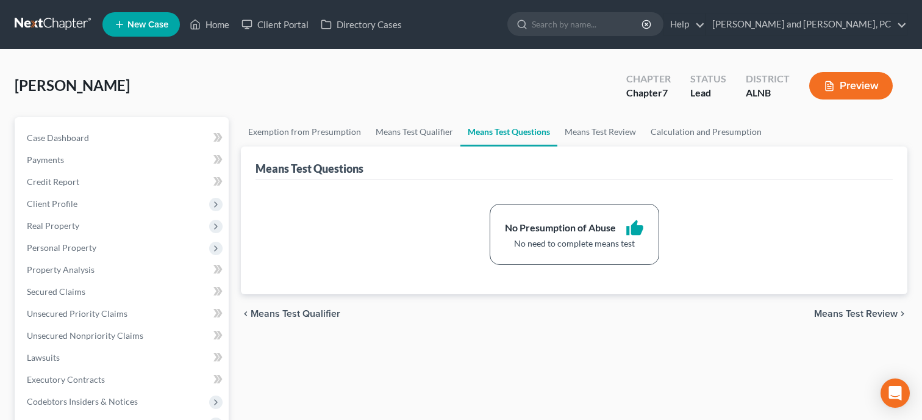 This screenshot has height=420, width=922. What do you see at coordinates (62, 247) in the screenshot?
I see `span: Personal Property` at bounding box center [62, 247].